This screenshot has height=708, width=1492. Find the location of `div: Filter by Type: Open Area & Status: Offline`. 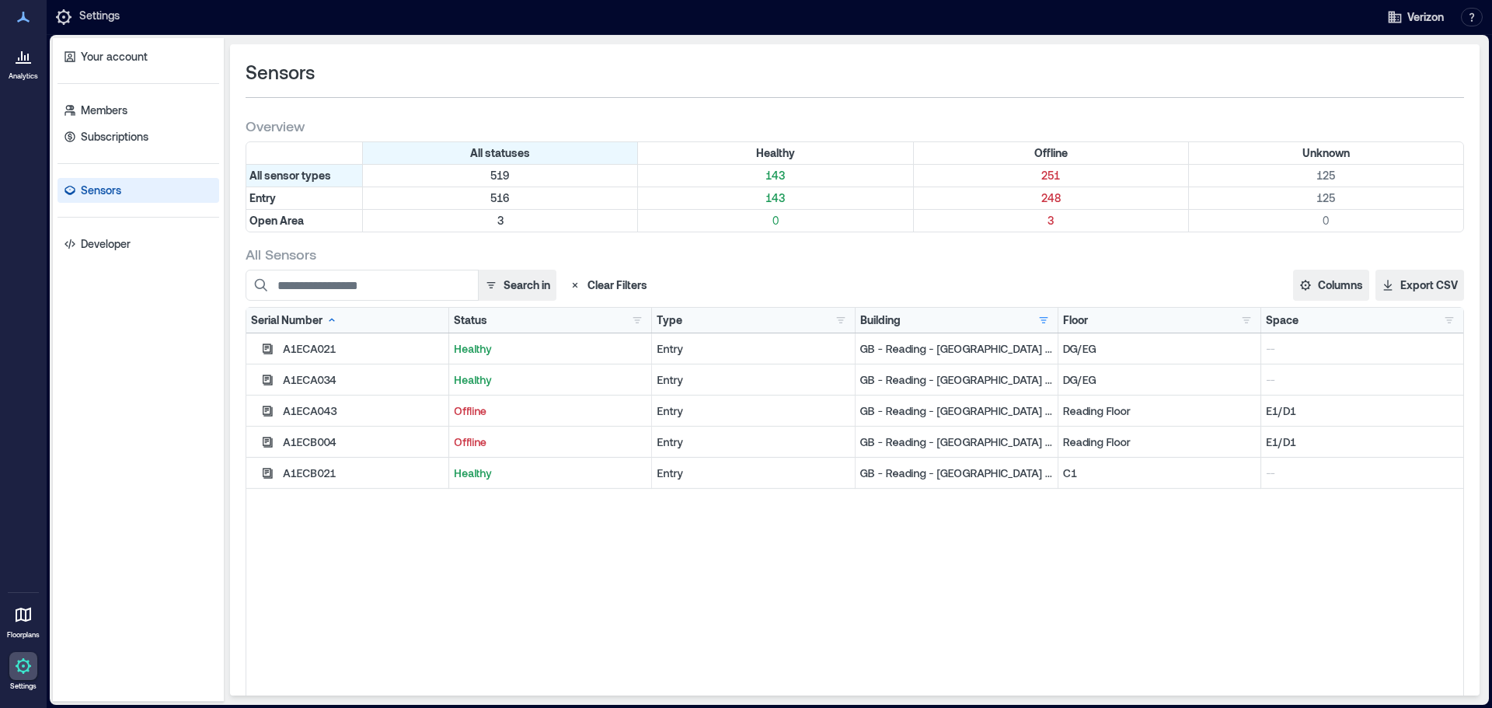

div: Filter by Type: Open Area & Status: Offline is located at coordinates (1051, 221).